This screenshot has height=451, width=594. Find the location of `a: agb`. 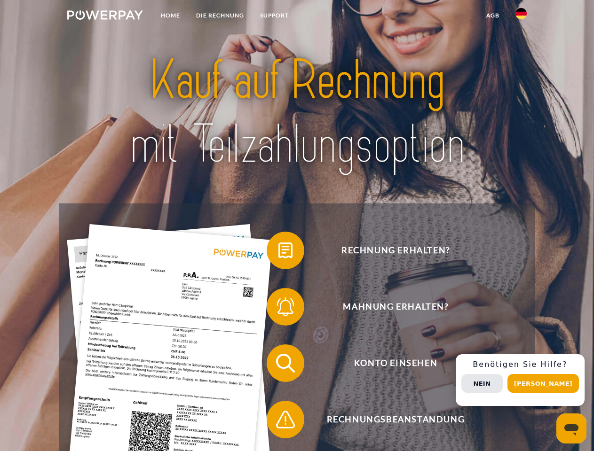

a: agb is located at coordinates (493, 16).